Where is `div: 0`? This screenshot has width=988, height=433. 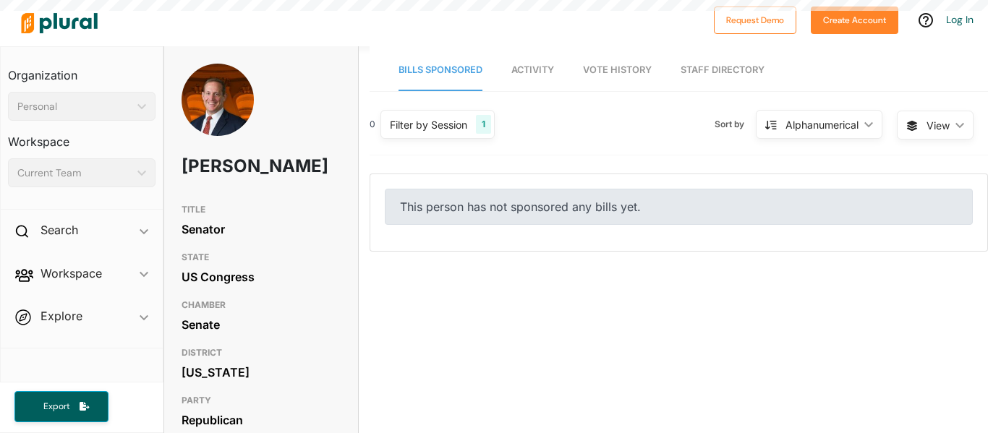
div: 0 is located at coordinates (372, 124).